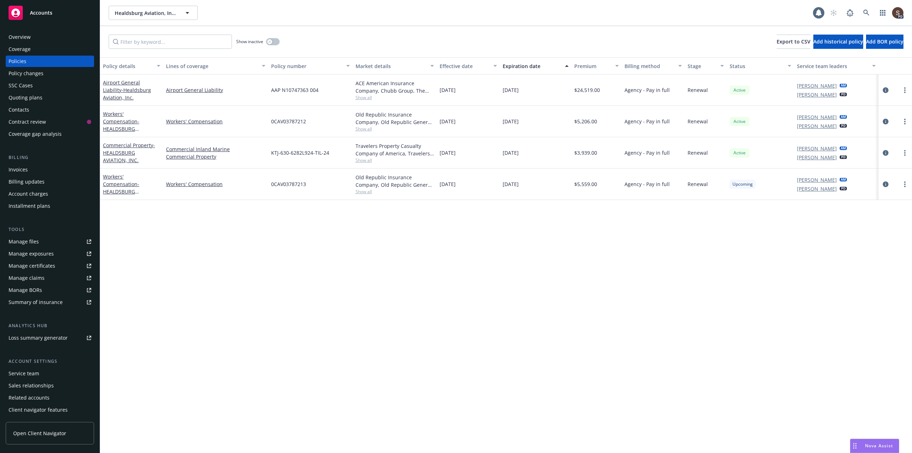 This screenshot has height=453, width=912. Describe the element at coordinates (50, 266) in the screenshot. I see `a: Manage certificates` at that location.